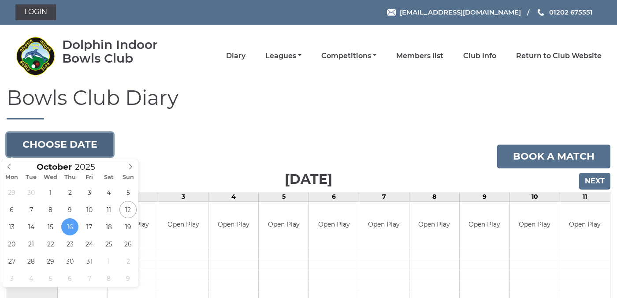 This screenshot has width=617, height=298. I want to click on button: Choose date, so click(60, 144).